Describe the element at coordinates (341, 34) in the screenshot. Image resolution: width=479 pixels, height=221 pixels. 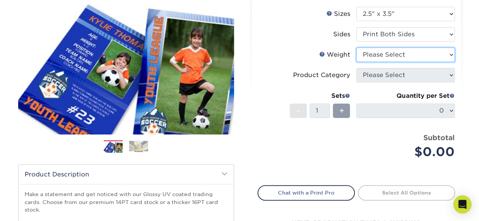
I see `div: Sides` at that location.